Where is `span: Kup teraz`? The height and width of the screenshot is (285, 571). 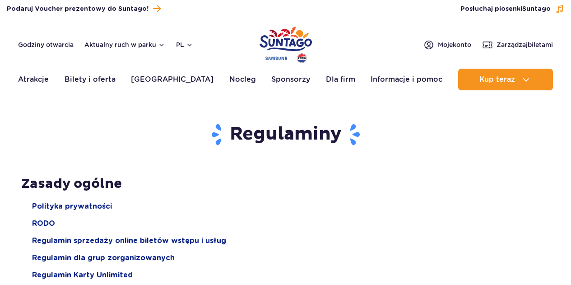 span: Kup teraz is located at coordinates (497, 79).